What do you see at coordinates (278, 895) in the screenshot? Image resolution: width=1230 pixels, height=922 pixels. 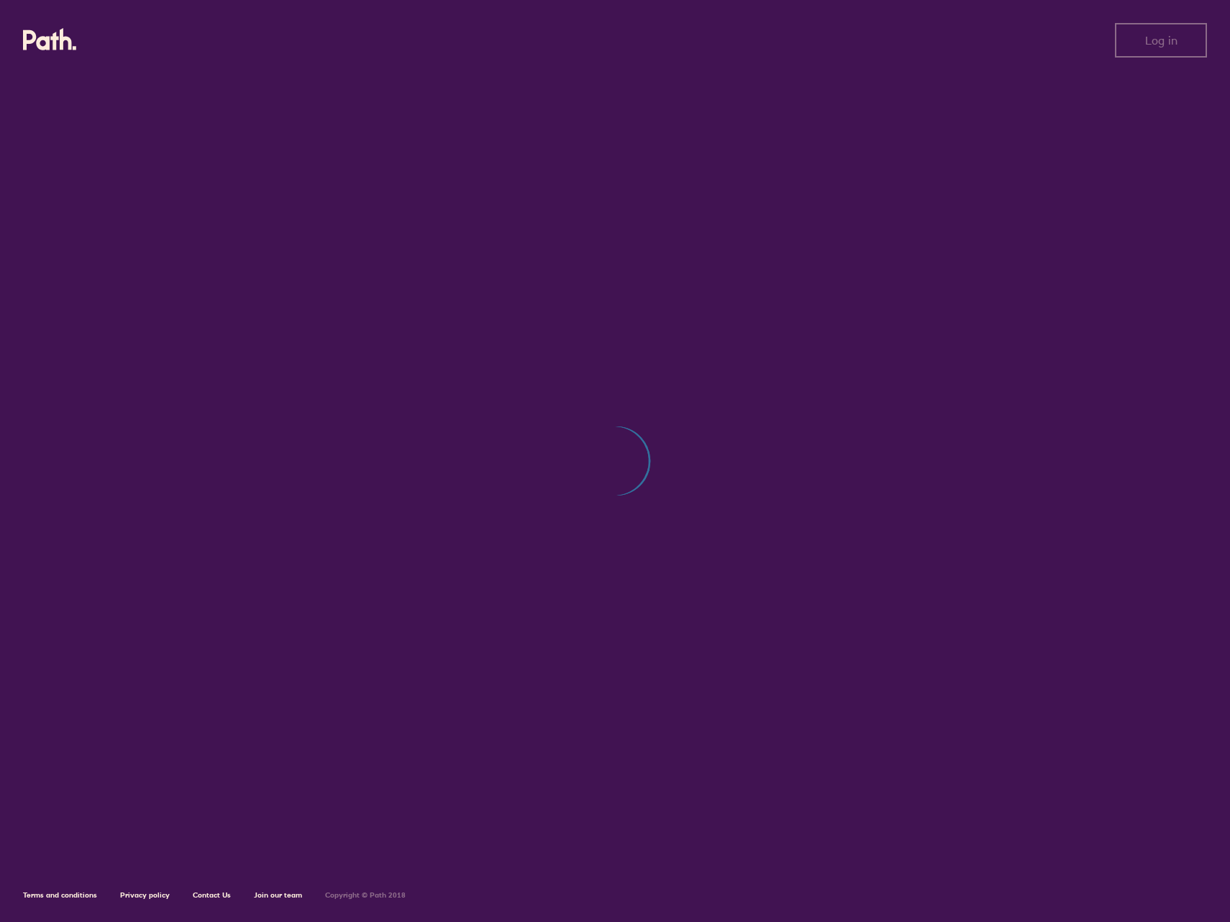 I see `a: Join our team` at bounding box center [278, 895].